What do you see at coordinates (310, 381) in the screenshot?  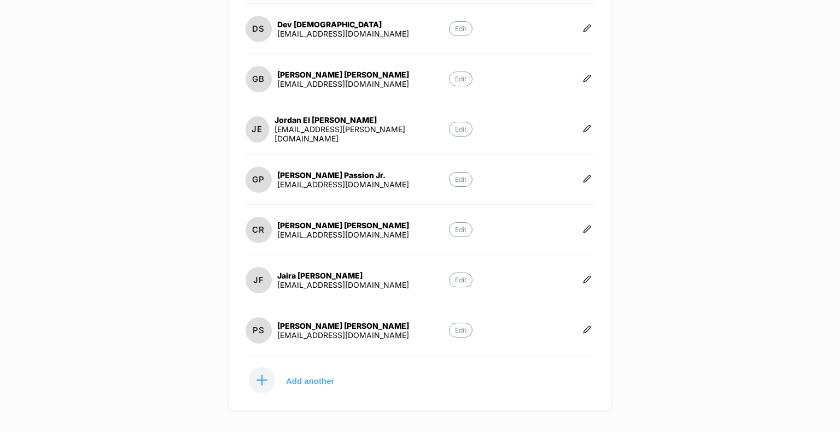 I see `p: Add another` at bounding box center [310, 381].